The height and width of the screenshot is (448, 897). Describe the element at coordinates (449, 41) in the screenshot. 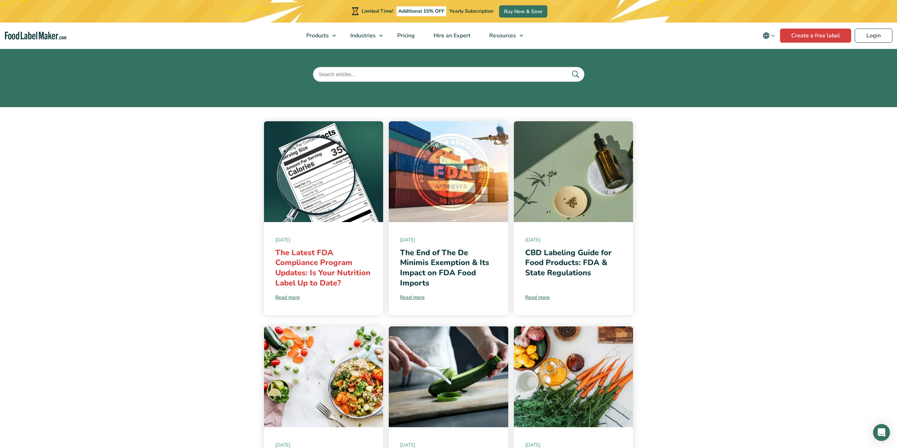

I see `h1: FDA - U.S.` at that location.